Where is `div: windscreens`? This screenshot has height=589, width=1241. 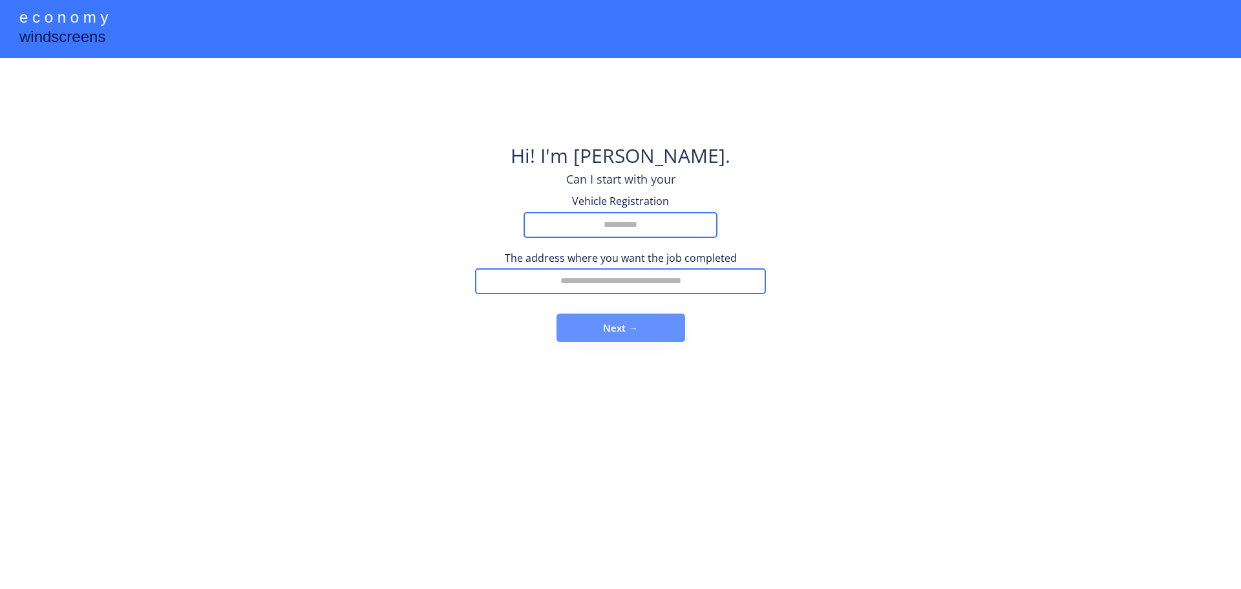 div: windscreens is located at coordinates (62, 38).